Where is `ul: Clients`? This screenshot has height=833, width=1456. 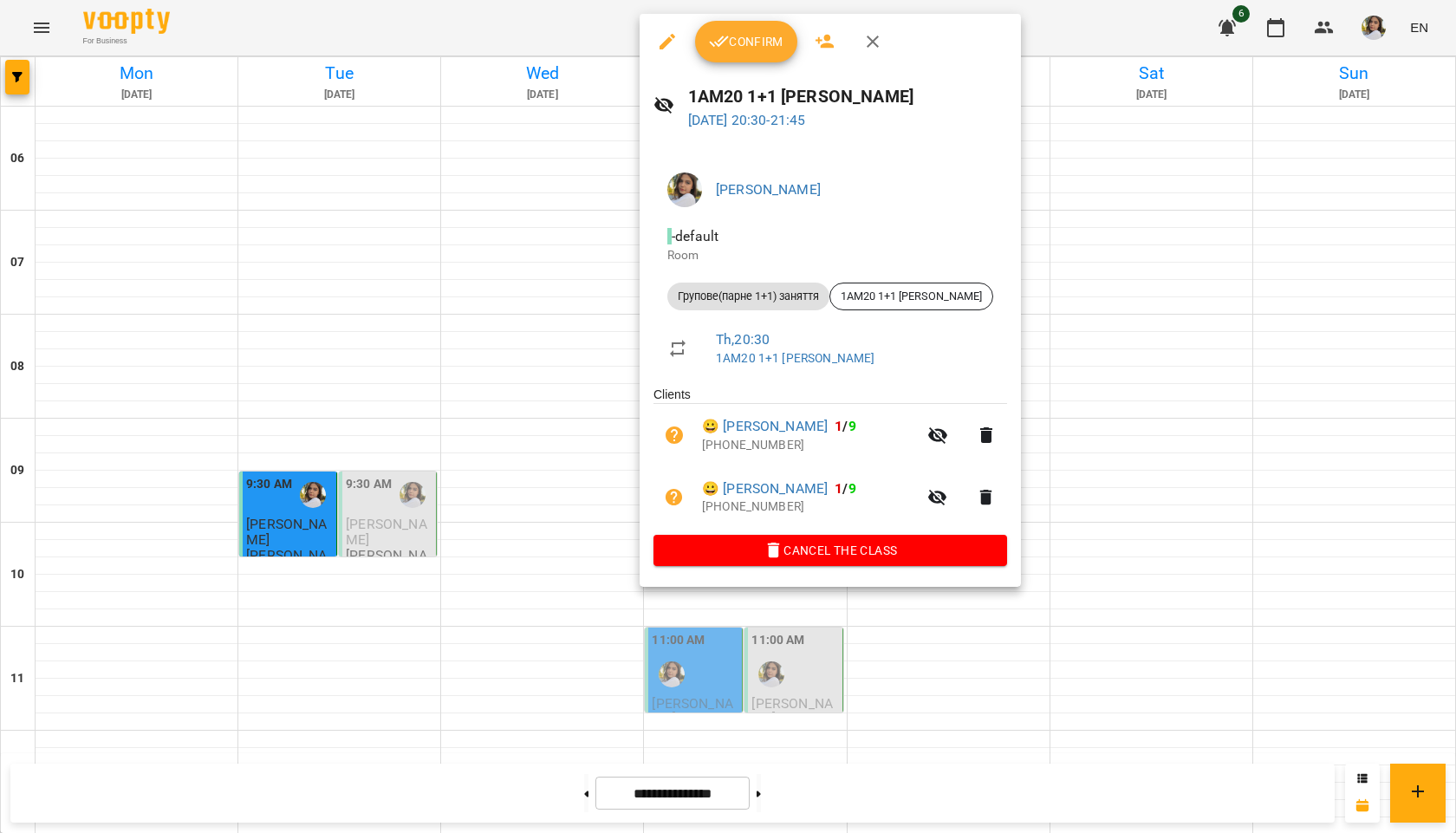
ul: Clients is located at coordinates (831, 459).